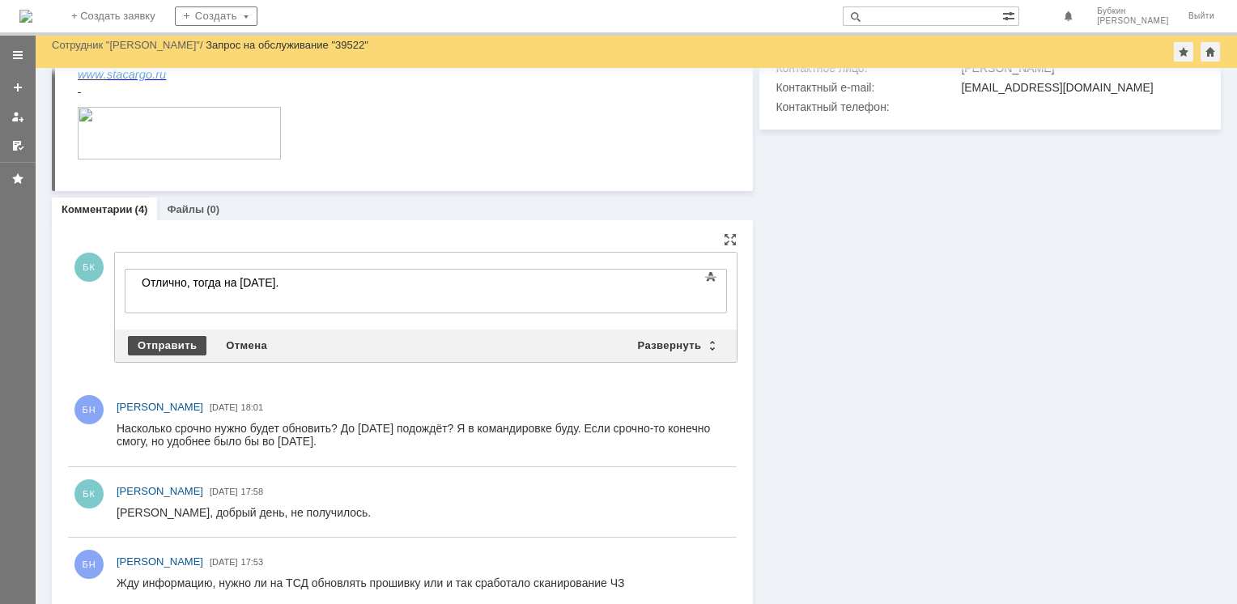 The image size is (1237, 604). I want to click on div: Контактный телефон:, so click(866, 107).